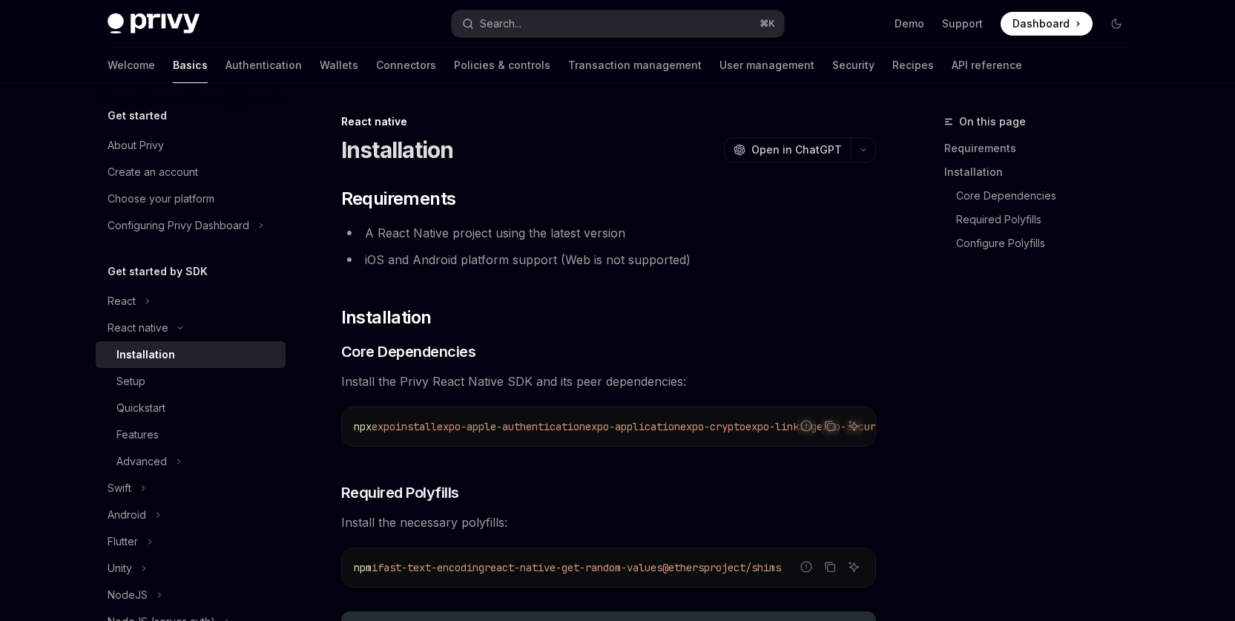 Image resolution: width=1235 pixels, height=621 pixels. Describe the element at coordinates (635, 65) in the screenshot. I see `a: Transaction management` at that location.